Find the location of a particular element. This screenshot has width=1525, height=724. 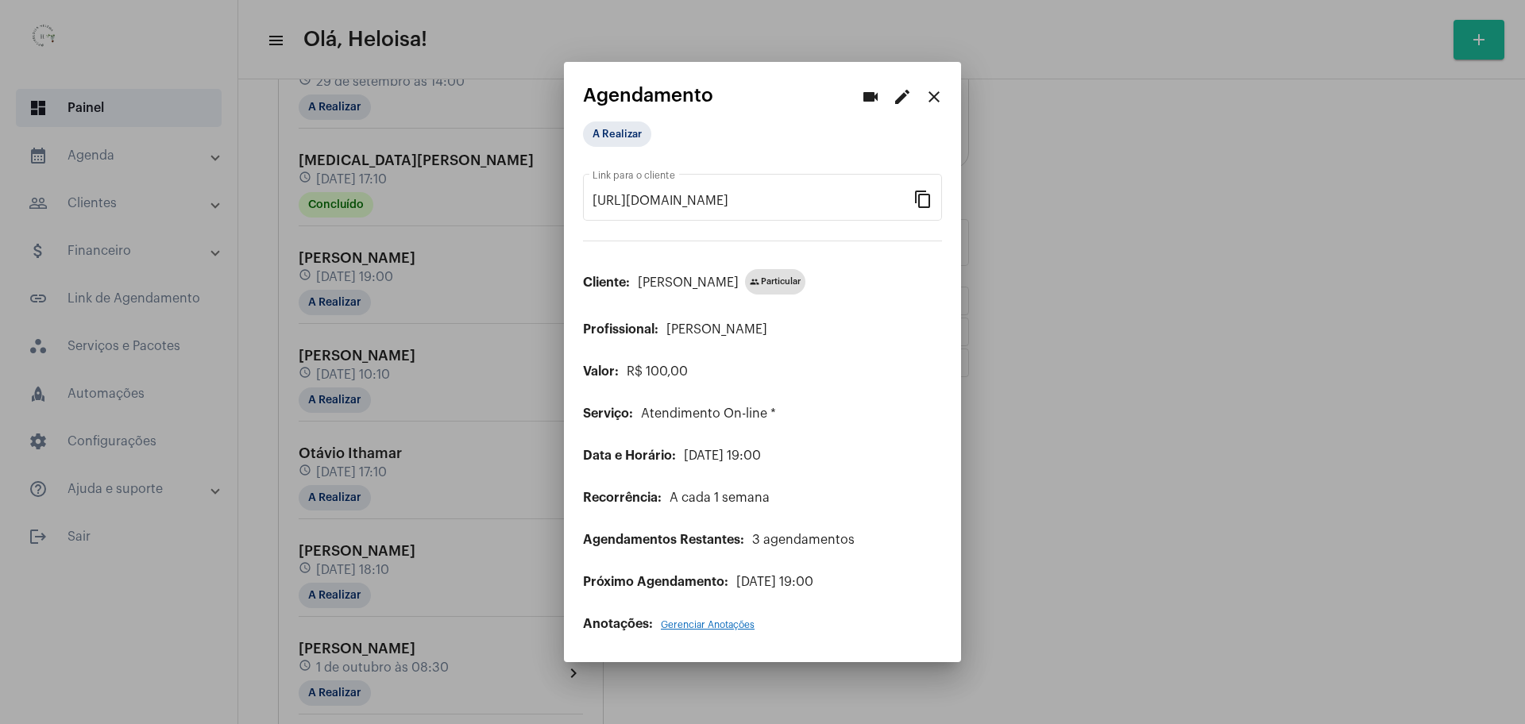

span: Agendamentos Restantes: is located at coordinates (663, 540).